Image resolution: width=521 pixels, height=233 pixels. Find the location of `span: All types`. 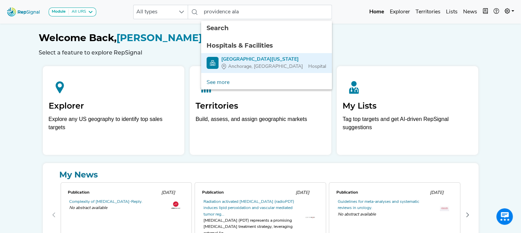

span: All types is located at coordinates (154, 12).